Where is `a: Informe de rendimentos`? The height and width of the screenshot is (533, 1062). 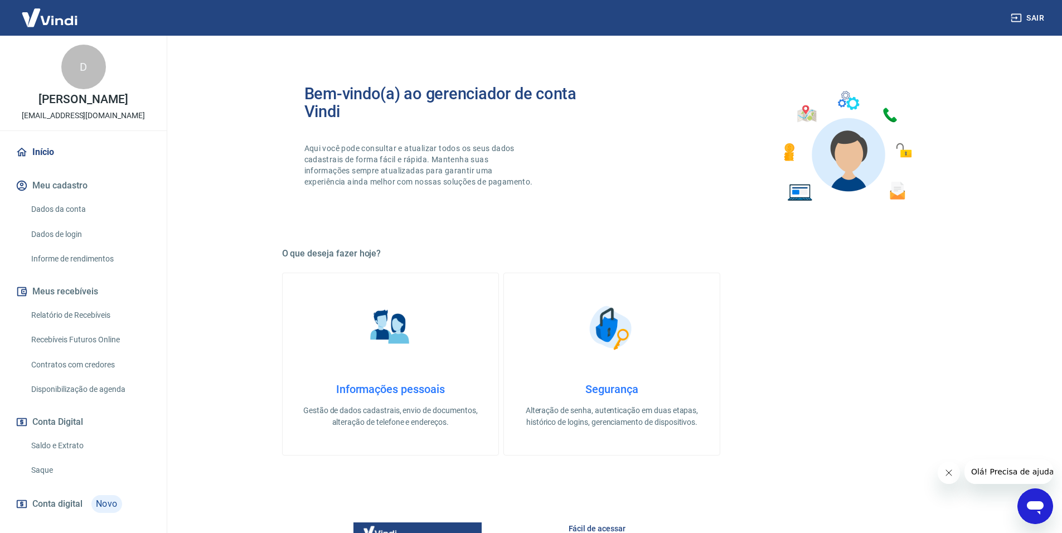 a: Informe de rendimentos is located at coordinates (90, 259).